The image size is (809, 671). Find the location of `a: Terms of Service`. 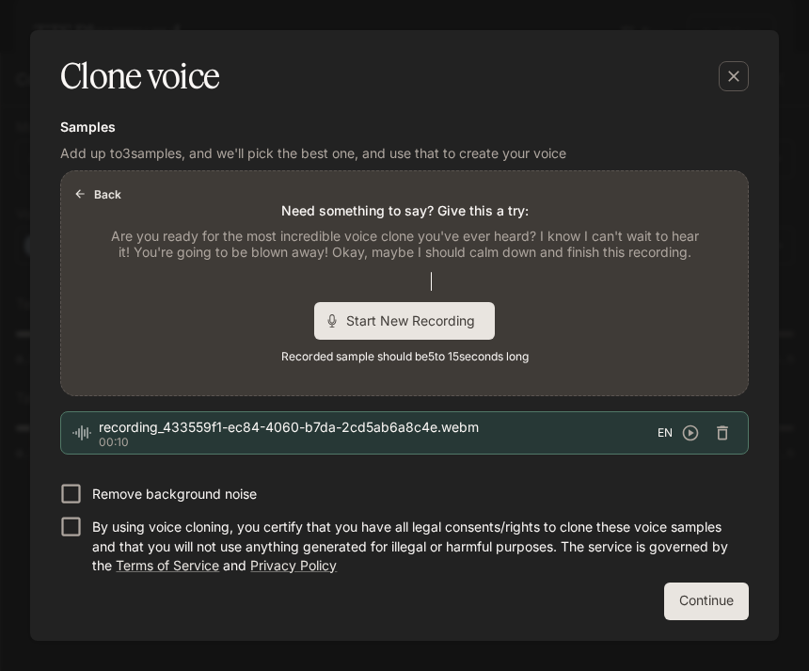

a: Terms of Service is located at coordinates (168, 565).